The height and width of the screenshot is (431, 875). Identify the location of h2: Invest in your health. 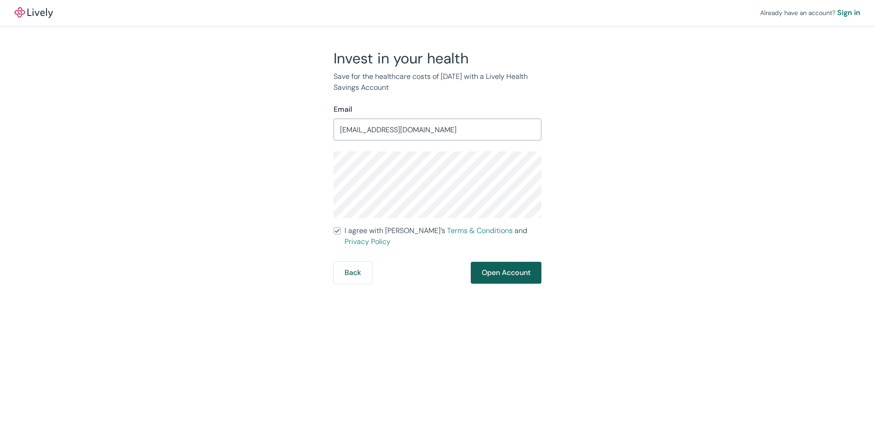
(438, 58).